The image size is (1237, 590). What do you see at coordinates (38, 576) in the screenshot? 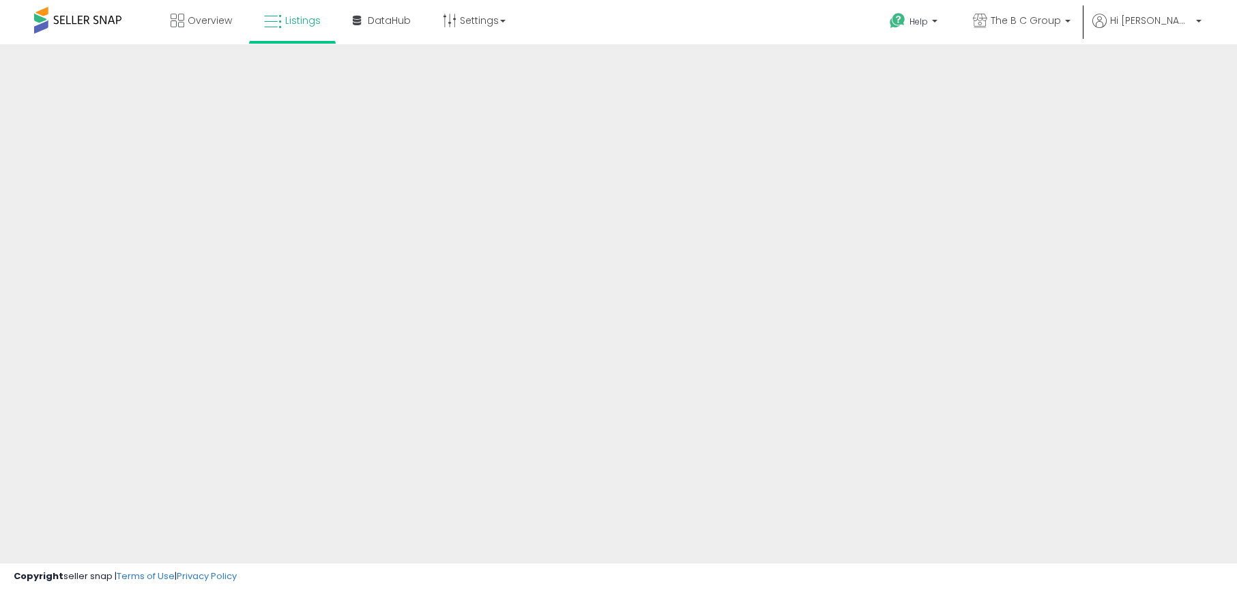
I see `strong: Copyright` at bounding box center [38, 576].